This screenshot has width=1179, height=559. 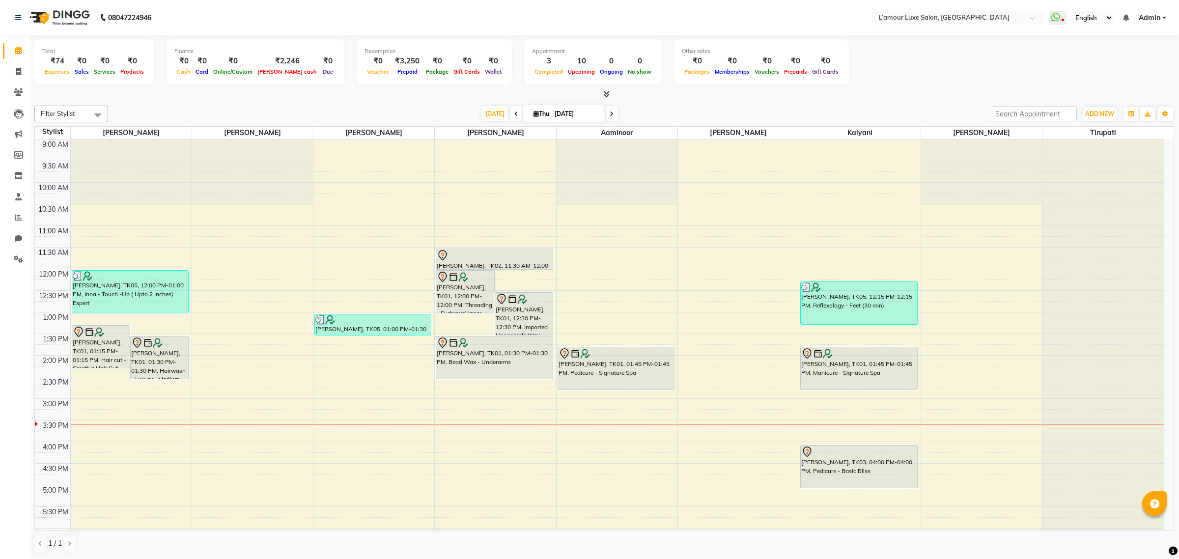 What do you see at coordinates (697, 72) in the screenshot?
I see `span: Packages` at bounding box center [697, 72].